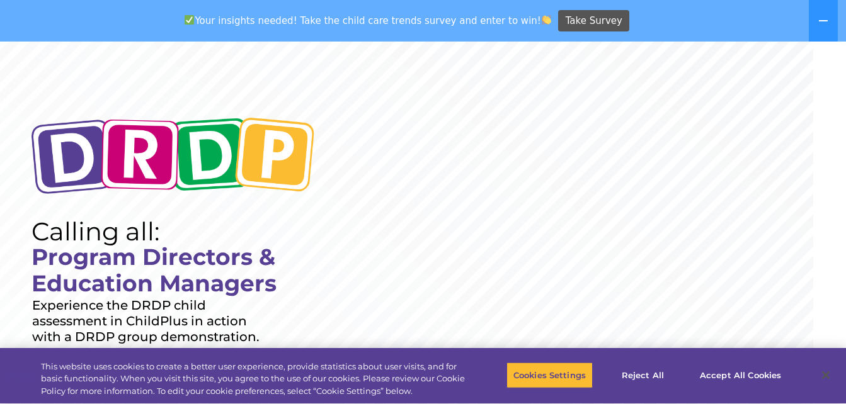 Image resolution: width=846 pixels, height=404 pixels. I want to click on button: Close, so click(826, 375).